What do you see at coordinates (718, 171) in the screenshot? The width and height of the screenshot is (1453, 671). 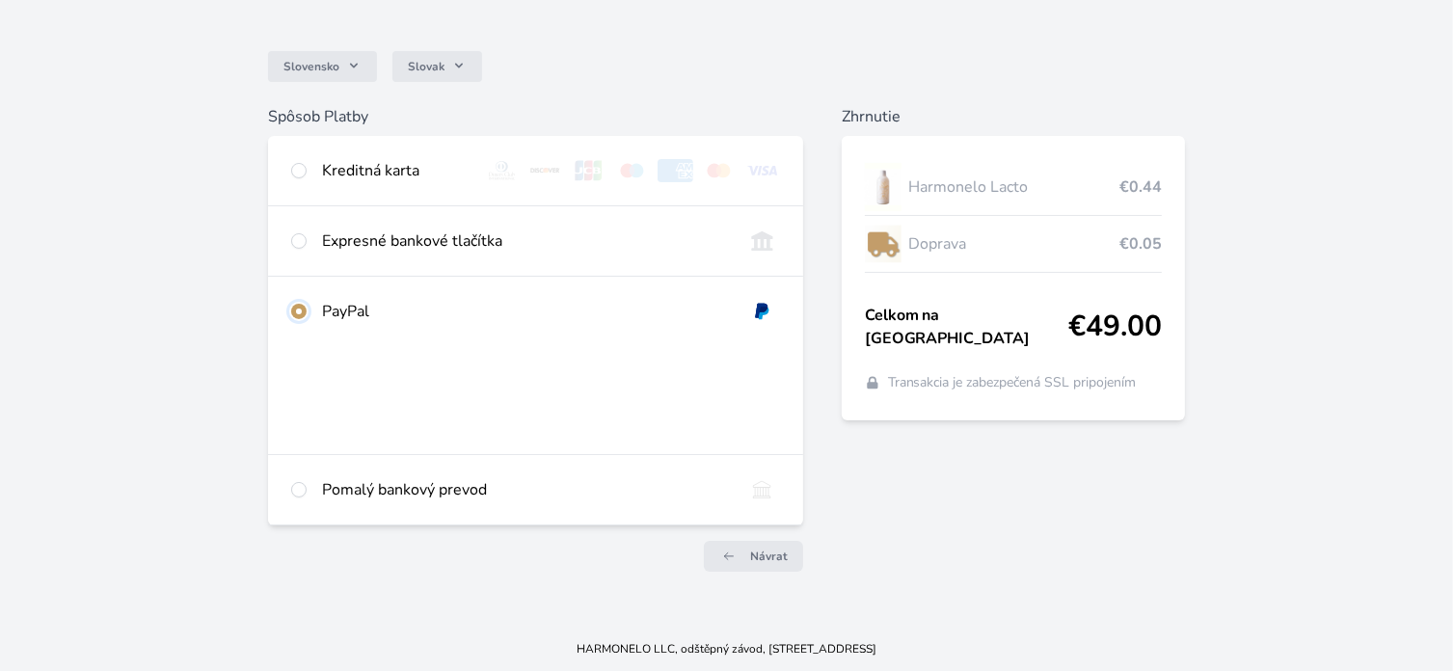 I see `img: mc.svg` at bounding box center [718, 171].